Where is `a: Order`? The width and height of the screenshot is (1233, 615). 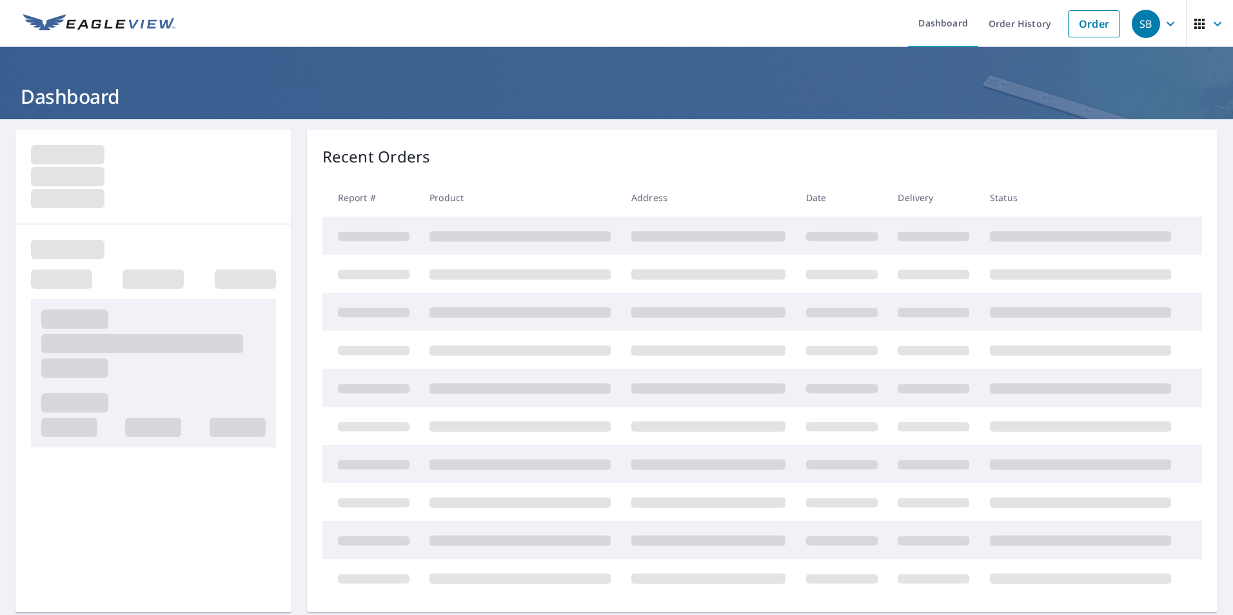 a: Order is located at coordinates (1094, 24).